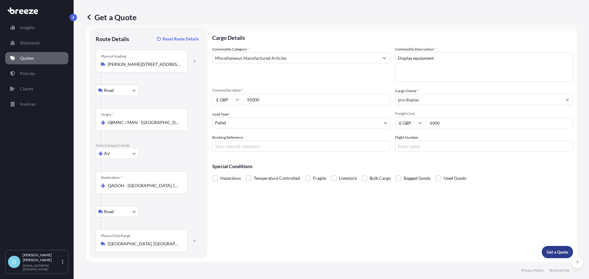 The height and width of the screenshot is (279, 589). I want to click on p: Special Conditions, so click(393, 167).